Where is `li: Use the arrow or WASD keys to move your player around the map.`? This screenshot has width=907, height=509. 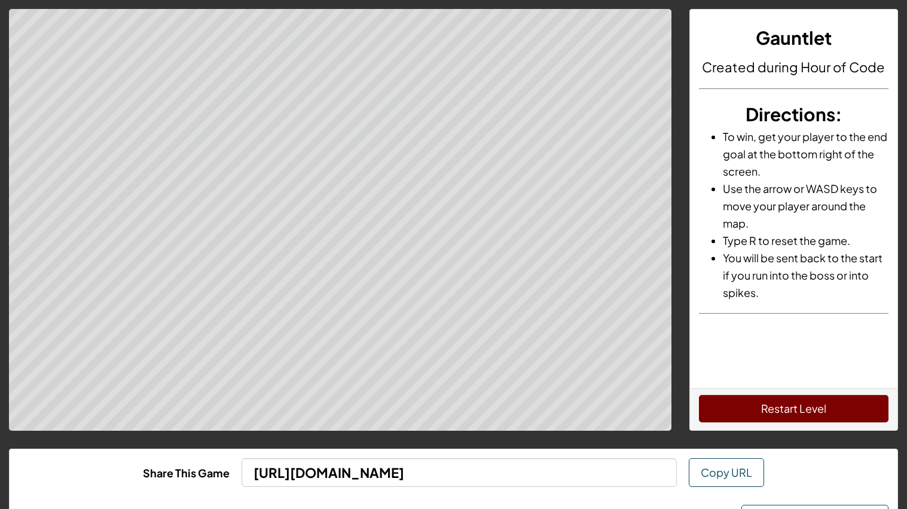 li: Use the arrow or WASD keys to move your player around the map. is located at coordinates (805, 206).